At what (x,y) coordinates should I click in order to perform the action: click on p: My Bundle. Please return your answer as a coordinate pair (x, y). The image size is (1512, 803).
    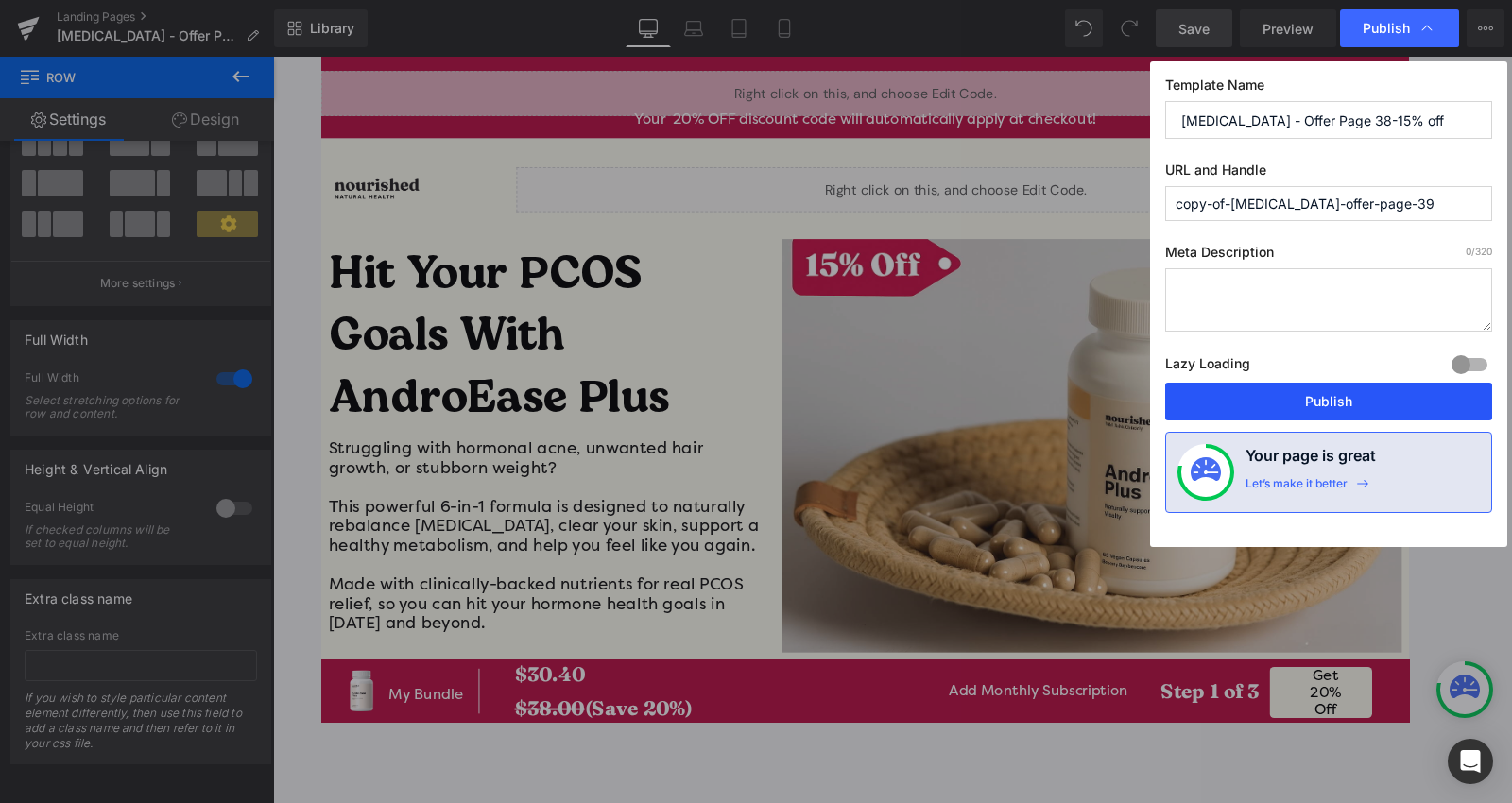
    Looking at the image, I should click on (110, 670).